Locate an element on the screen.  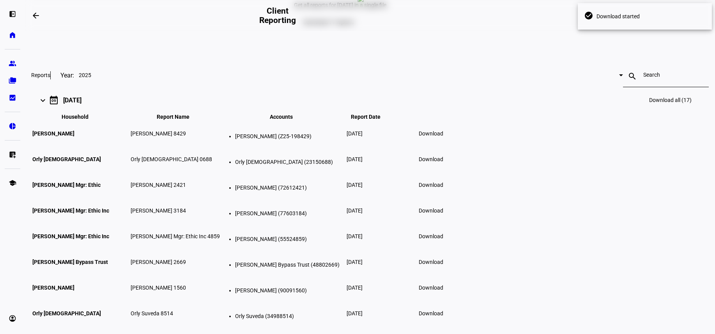
mat-icon: calendar_today is located at coordinates (54, 100).